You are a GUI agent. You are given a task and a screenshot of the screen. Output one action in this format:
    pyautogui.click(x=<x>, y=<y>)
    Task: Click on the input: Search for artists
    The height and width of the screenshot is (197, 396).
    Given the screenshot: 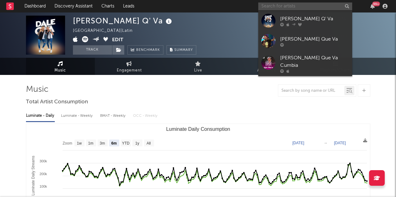 What is the action you would take?
    pyautogui.click(x=305, y=6)
    